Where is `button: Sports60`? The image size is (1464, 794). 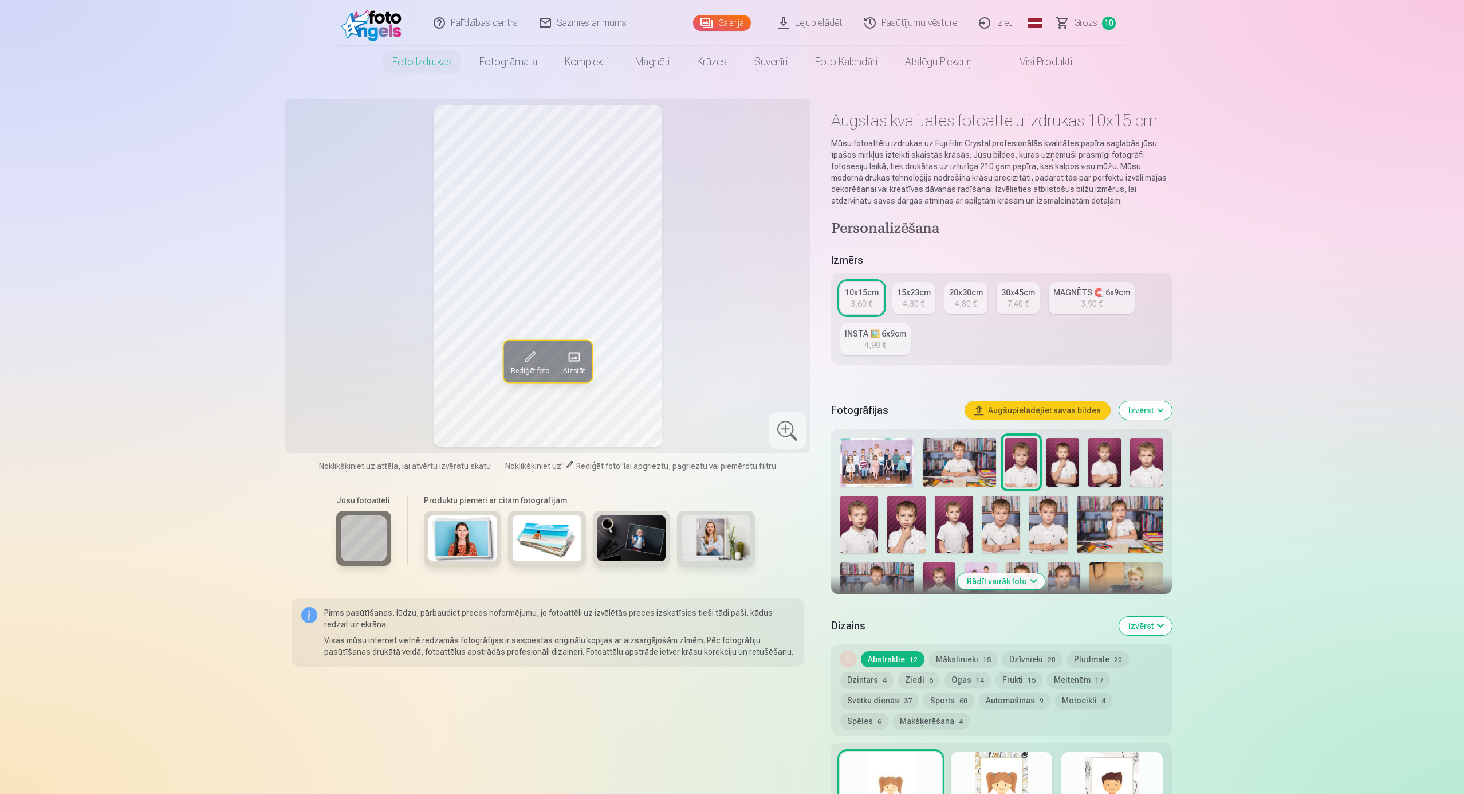 button: Sports60 is located at coordinates (949, 700).